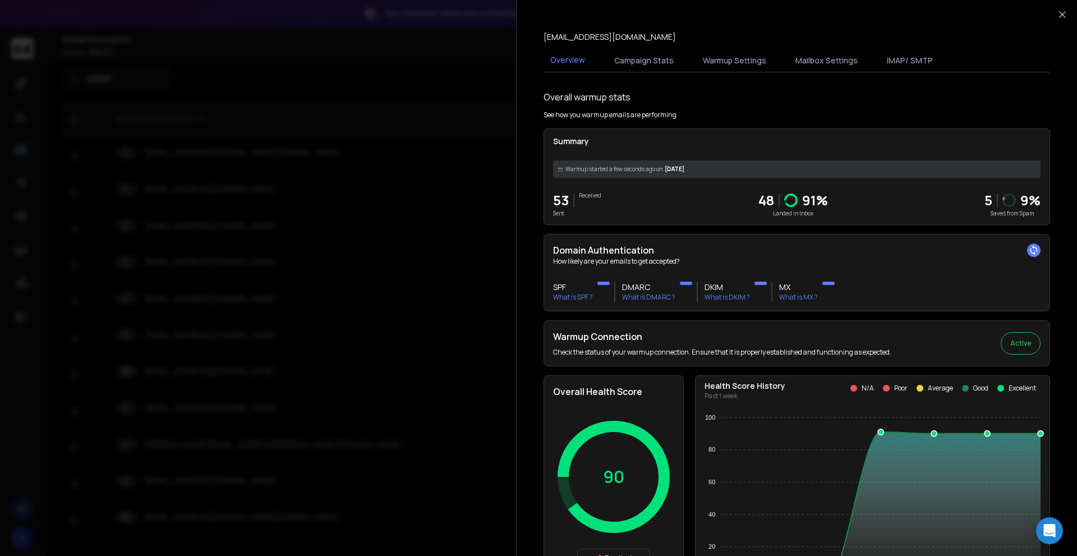 This screenshot has width=1077, height=556. I want to click on button: IMAP/ SMTP, so click(910, 61).